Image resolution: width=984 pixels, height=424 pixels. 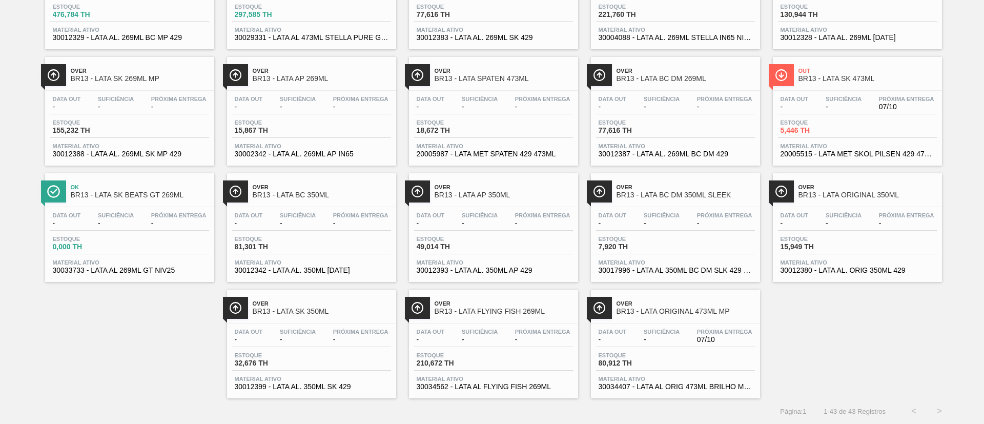 I want to click on span: 30012342 - LATA AL. 350ML BC 429, so click(x=312, y=270).